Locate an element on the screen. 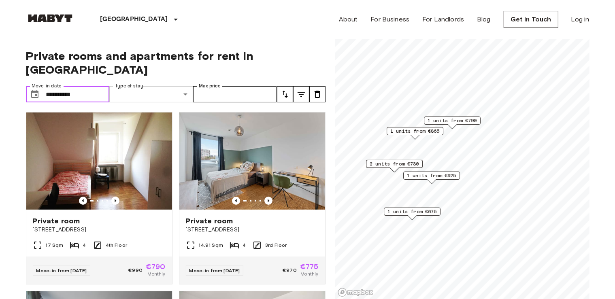  label: Max price is located at coordinates (210, 86).